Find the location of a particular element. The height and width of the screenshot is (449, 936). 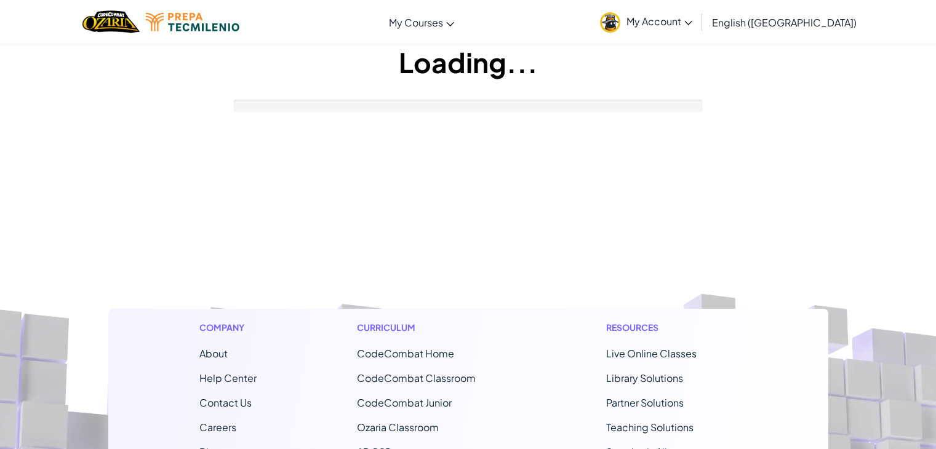

img: avatar is located at coordinates (610, 22).